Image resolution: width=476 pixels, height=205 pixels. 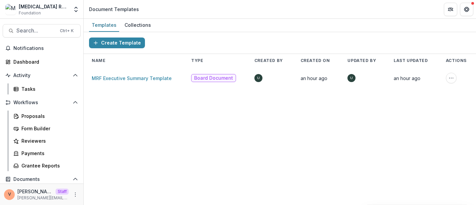 What do you see at coordinates (9, 194) in the screenshot?
I see `div: Venkat` at bounding box center [9, 194].